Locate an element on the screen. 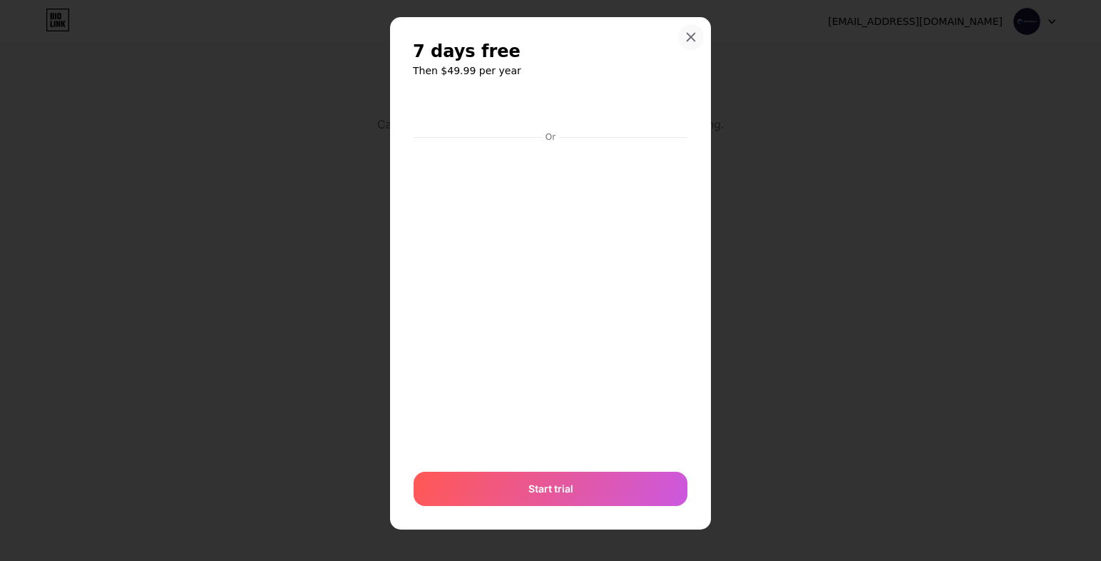 This screenshot has height=561, width=1101. span: 7 days free is located at coordinates (466, 51).